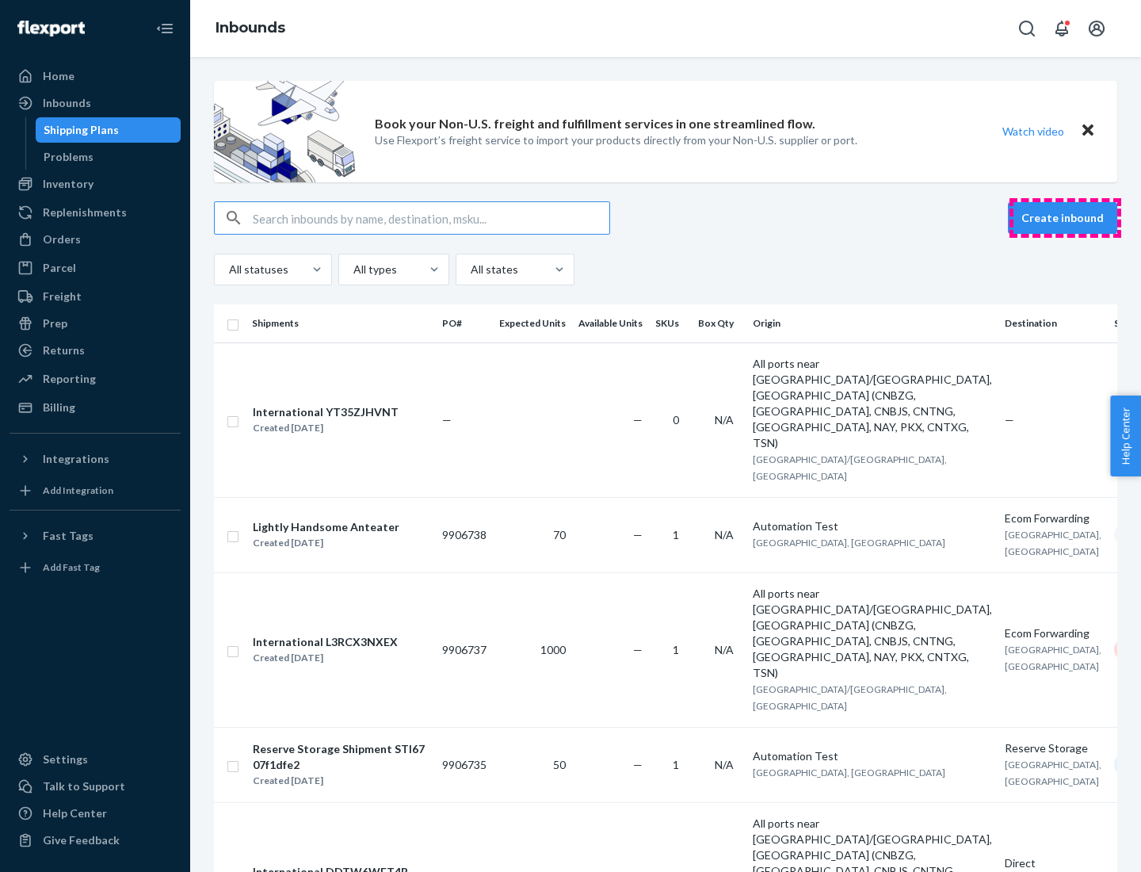 The height and width of the screenshot is (872, 1141). I want to click on button: Close Navigation, so click(165, 29).